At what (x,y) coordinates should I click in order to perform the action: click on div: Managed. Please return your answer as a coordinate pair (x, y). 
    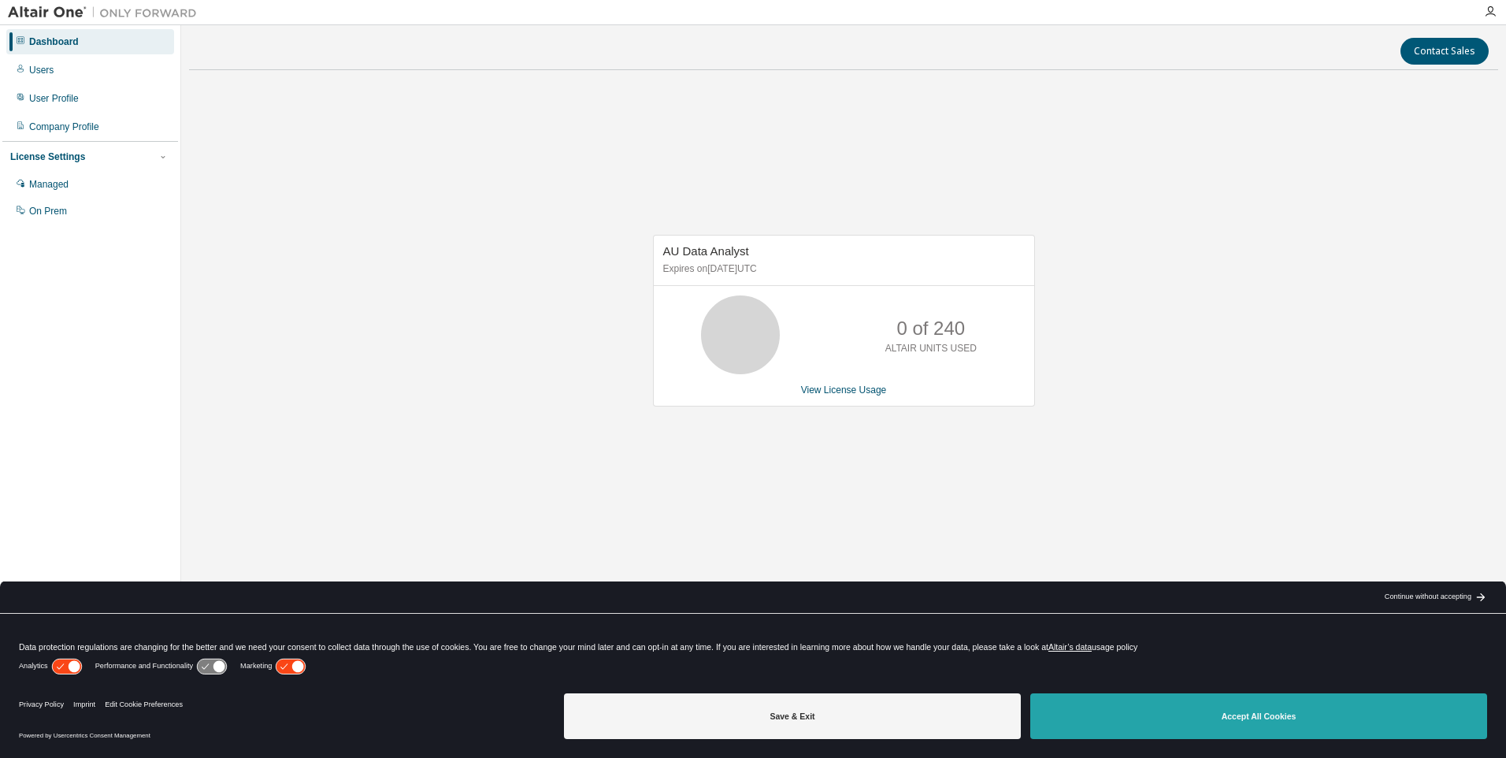
    Looking at the image, I should click on (49, 184).